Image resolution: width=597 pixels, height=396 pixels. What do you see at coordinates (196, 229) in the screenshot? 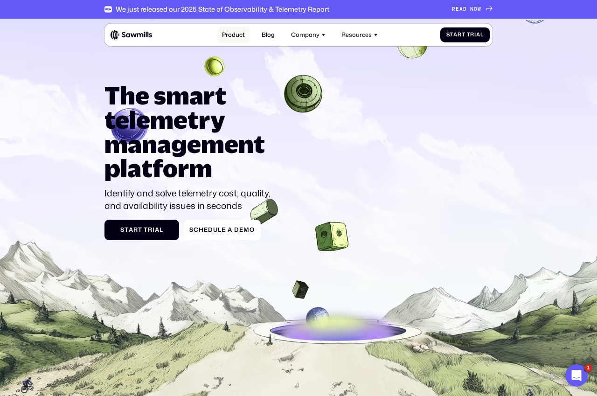
I see `span: c` at bounding box center [196, 229].